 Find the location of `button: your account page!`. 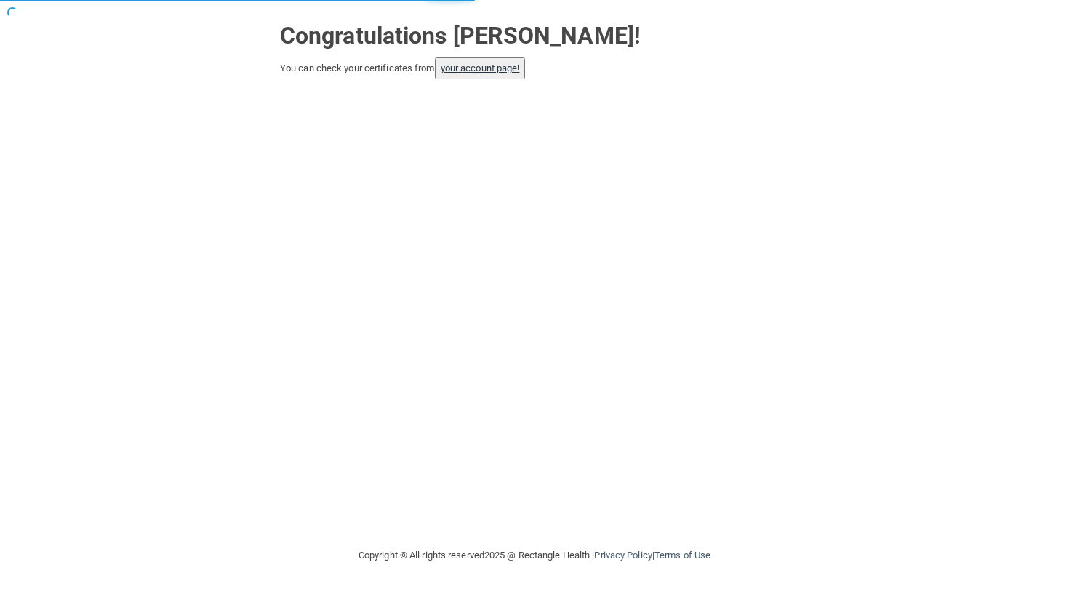

button: your account page! is located at coordinates (480, 68).